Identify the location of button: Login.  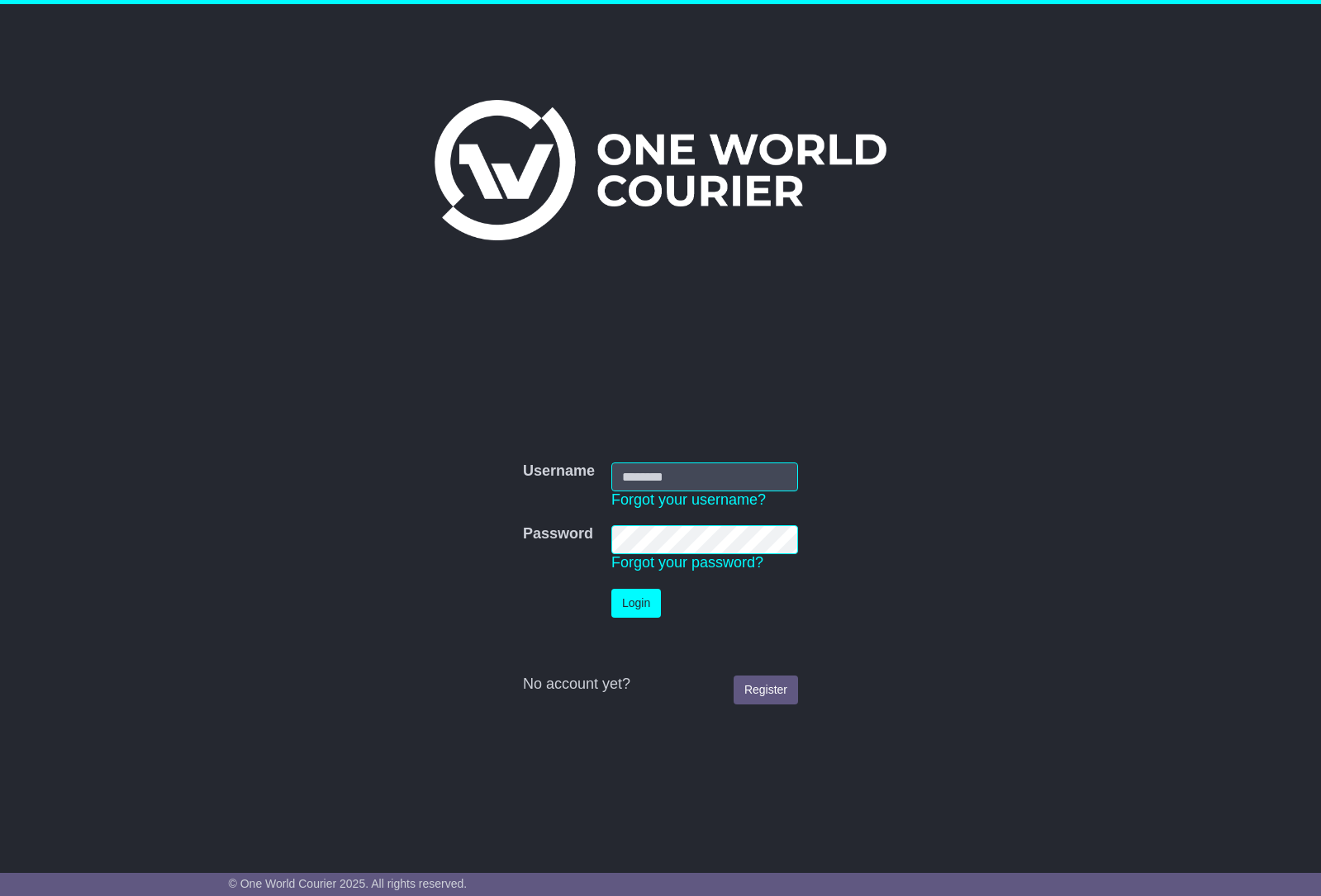
(636, 603).